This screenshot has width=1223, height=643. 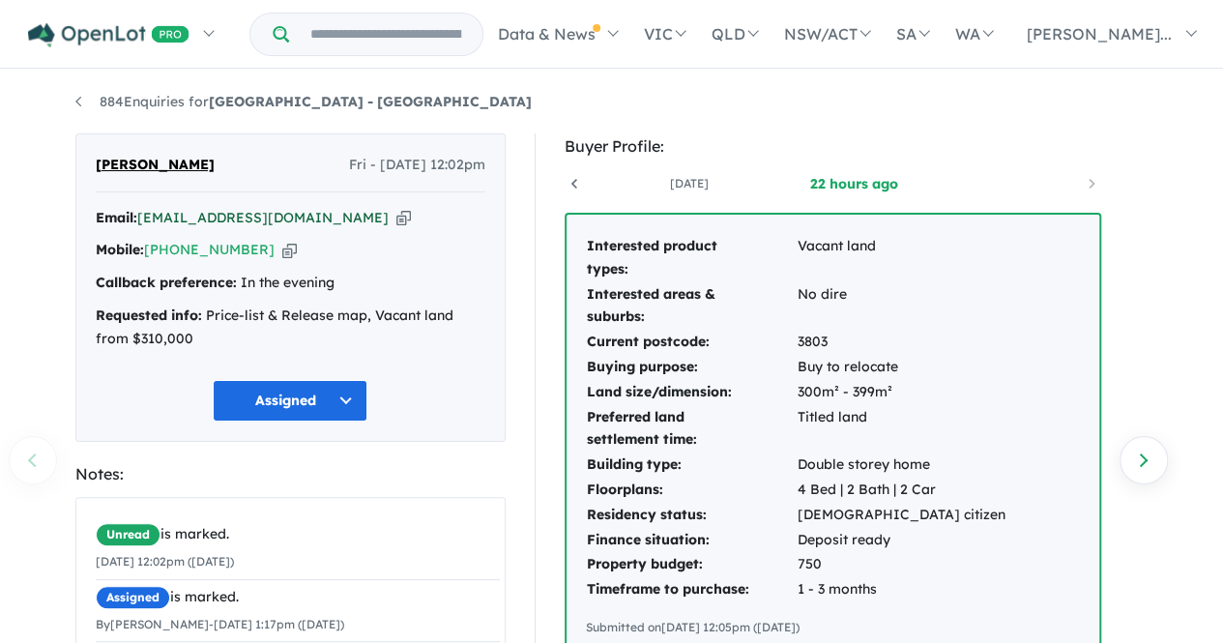 I want to click on td: Titled land, so click(x=901, y=429).